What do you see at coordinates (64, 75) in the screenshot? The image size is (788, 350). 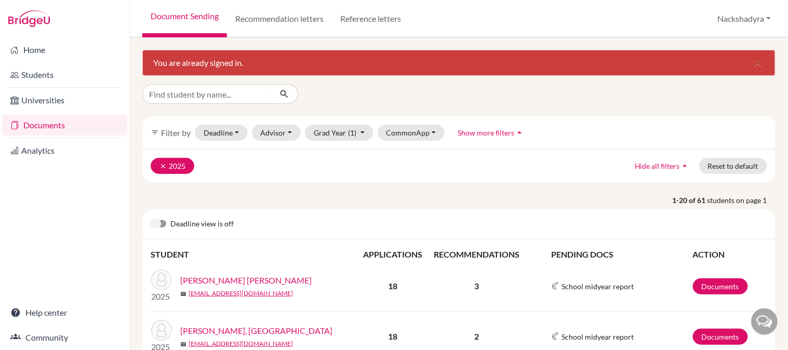 I see `a: Students` at bounding box center [64, 75].